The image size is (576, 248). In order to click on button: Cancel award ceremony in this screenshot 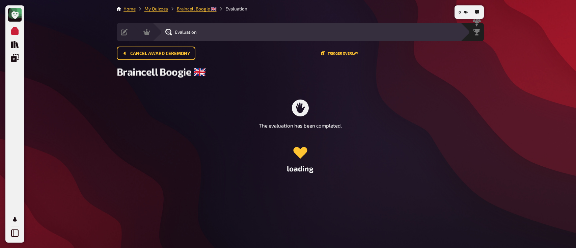, I will do `click(156, 53)`.